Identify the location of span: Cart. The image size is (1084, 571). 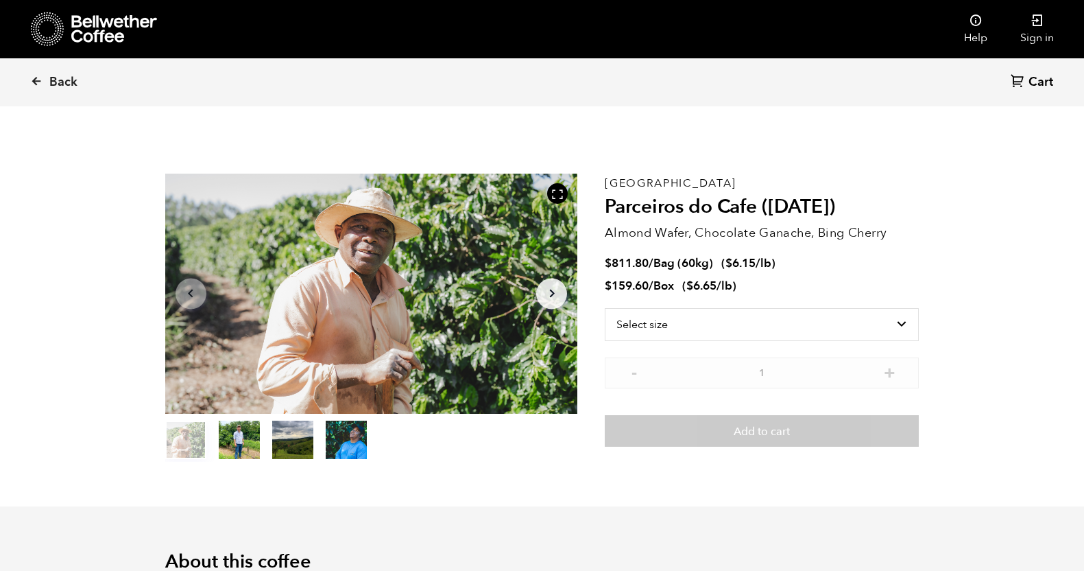
(1041, 82).